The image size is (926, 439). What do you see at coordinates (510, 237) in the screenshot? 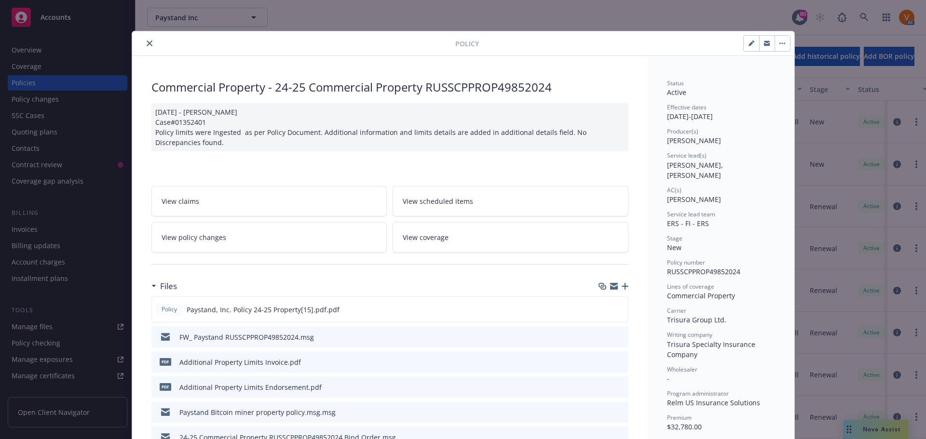
I see `a: View coverage` at bounding box center [510, 237].